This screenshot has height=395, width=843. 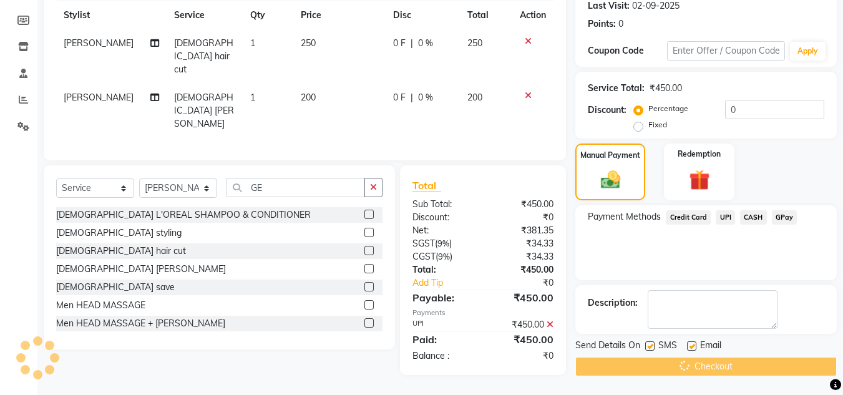 I want to click on th: Service, so click(x=205, y=15).